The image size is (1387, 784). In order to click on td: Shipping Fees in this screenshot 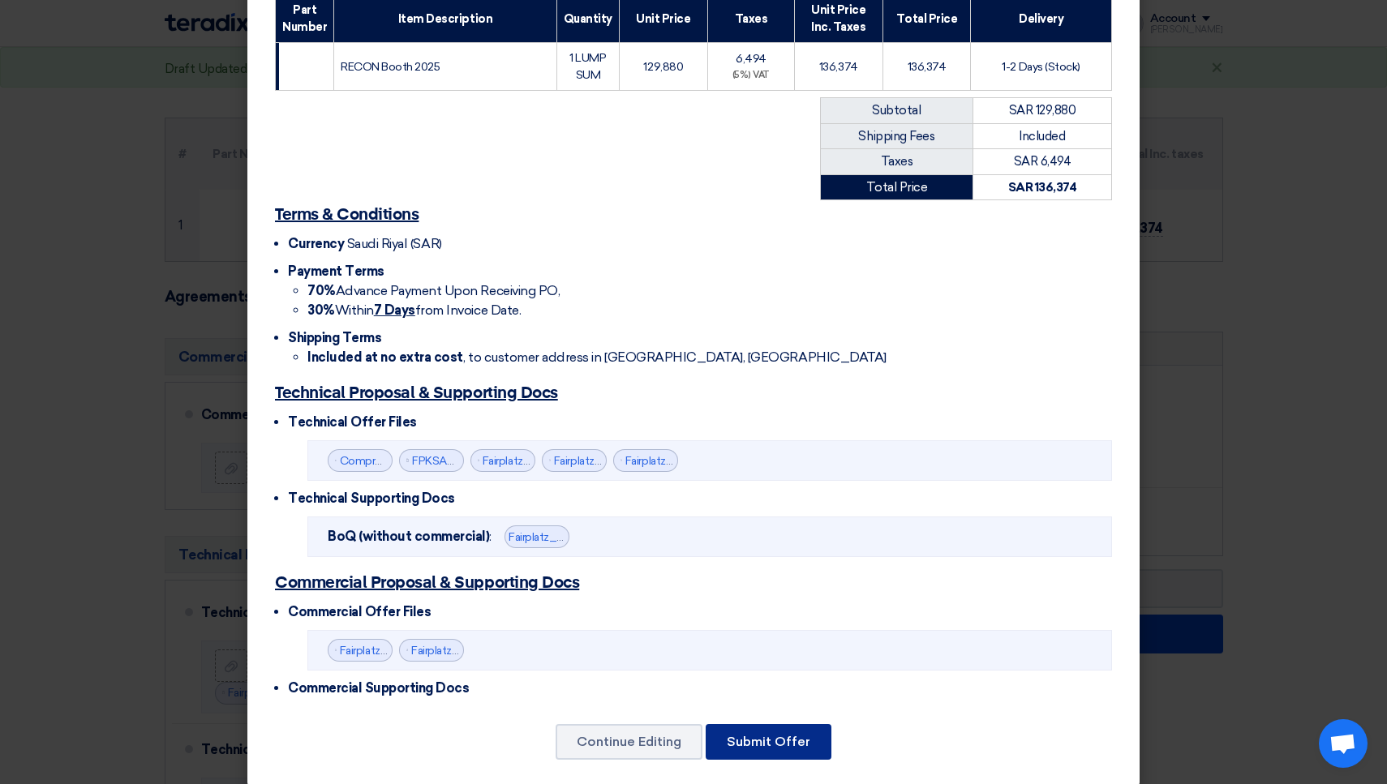, I will do `click(897, 136)`.